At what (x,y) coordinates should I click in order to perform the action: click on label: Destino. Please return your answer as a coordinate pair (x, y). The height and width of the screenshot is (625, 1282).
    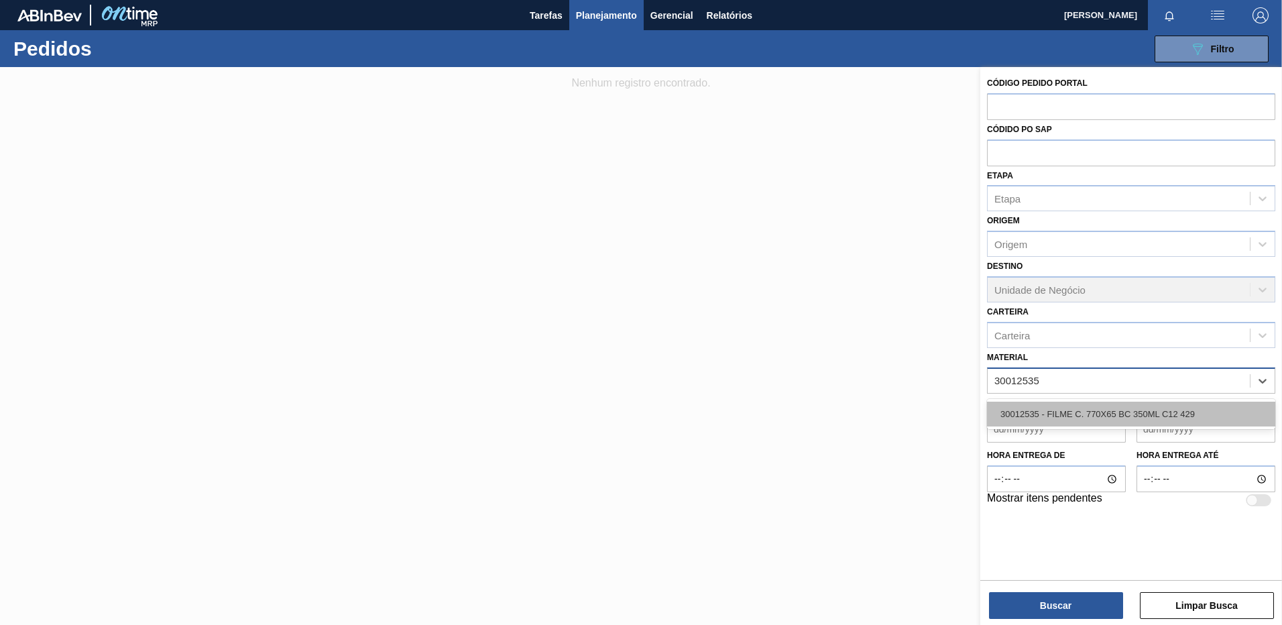
    Looking at the image, I should click on (1004, 266).